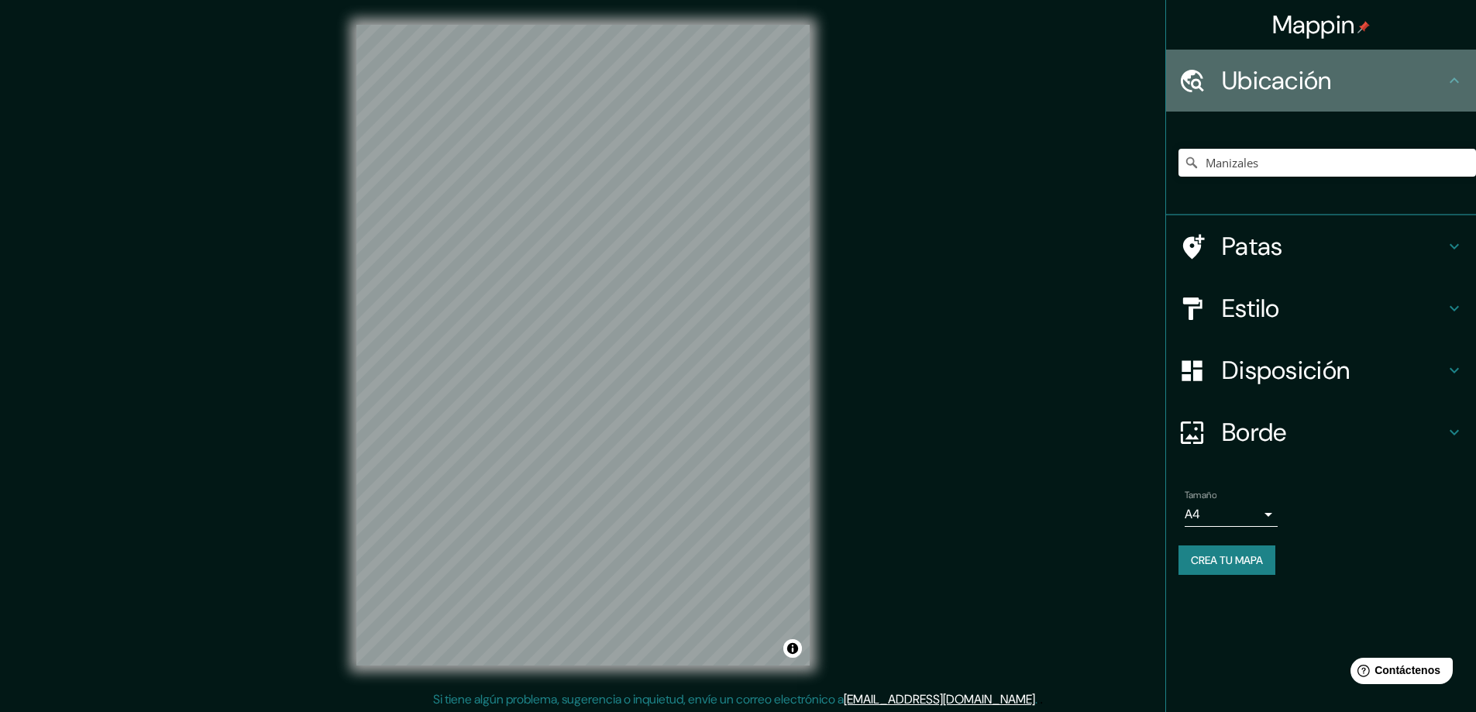 The image size is (1476, 712). What do you see at coordinates (1321, 370) in the screenshot?
I see `div: Disposición` at bounding box center [1321, 370].